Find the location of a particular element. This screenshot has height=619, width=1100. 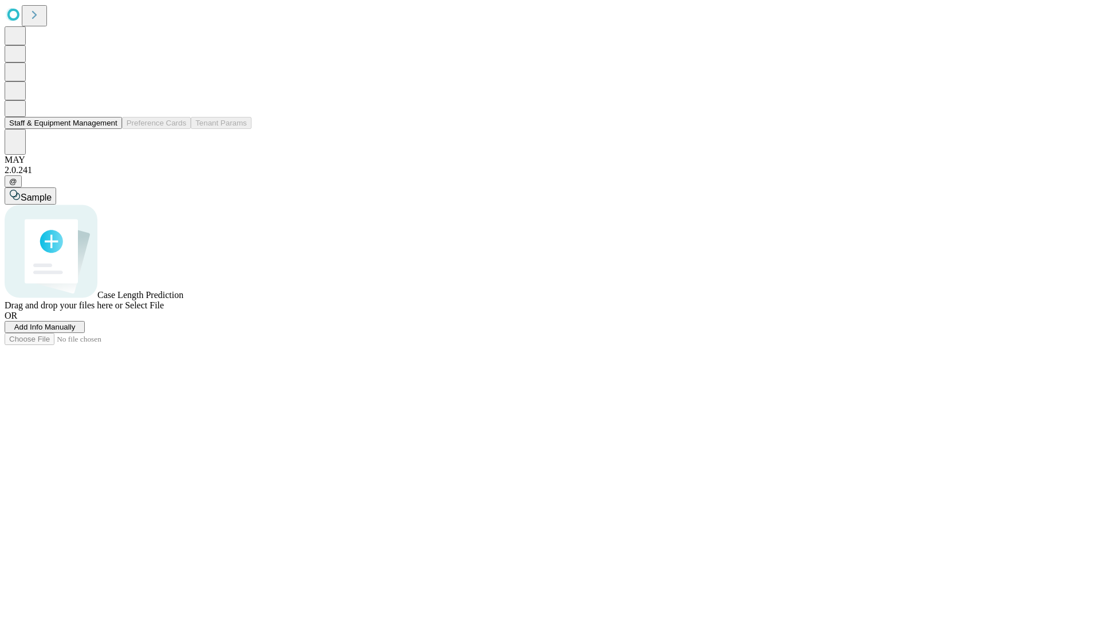

div: MAY is located at coordinates (550, 160).